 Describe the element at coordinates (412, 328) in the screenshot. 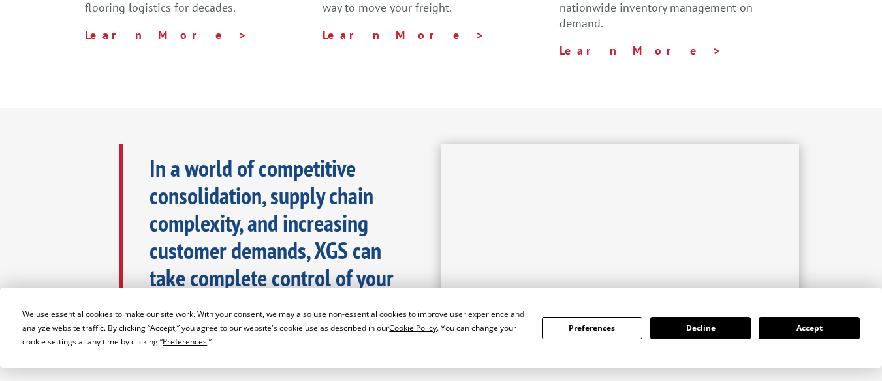

I see `span: Cookie Policy` at that location.